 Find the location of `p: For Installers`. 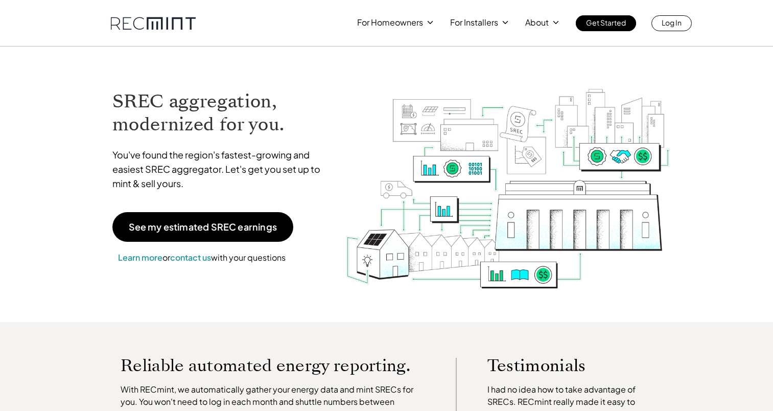

p: For Installers is located at coordinates (474, 22).